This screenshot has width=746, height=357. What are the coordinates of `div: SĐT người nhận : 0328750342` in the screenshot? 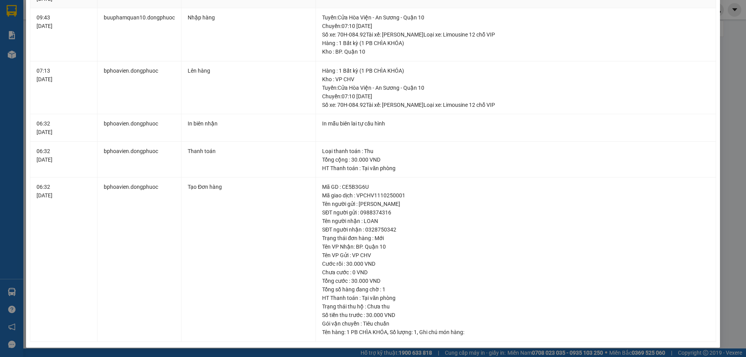 It's located at (516, 230).